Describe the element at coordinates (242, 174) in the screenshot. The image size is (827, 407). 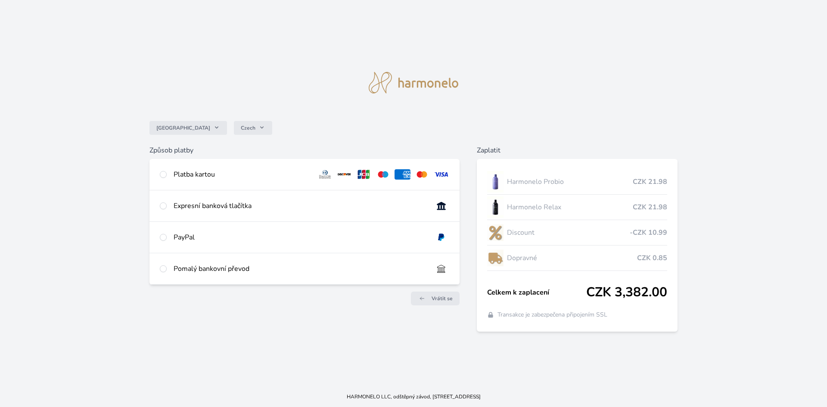
I see `div: Platba kartou` at that location.